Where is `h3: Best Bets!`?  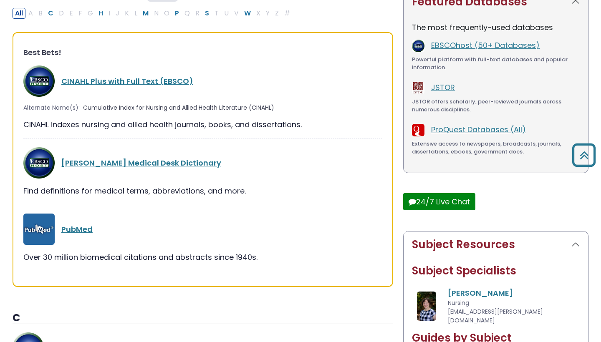 h3: Best Bets! is located at coordinates (203, 53).